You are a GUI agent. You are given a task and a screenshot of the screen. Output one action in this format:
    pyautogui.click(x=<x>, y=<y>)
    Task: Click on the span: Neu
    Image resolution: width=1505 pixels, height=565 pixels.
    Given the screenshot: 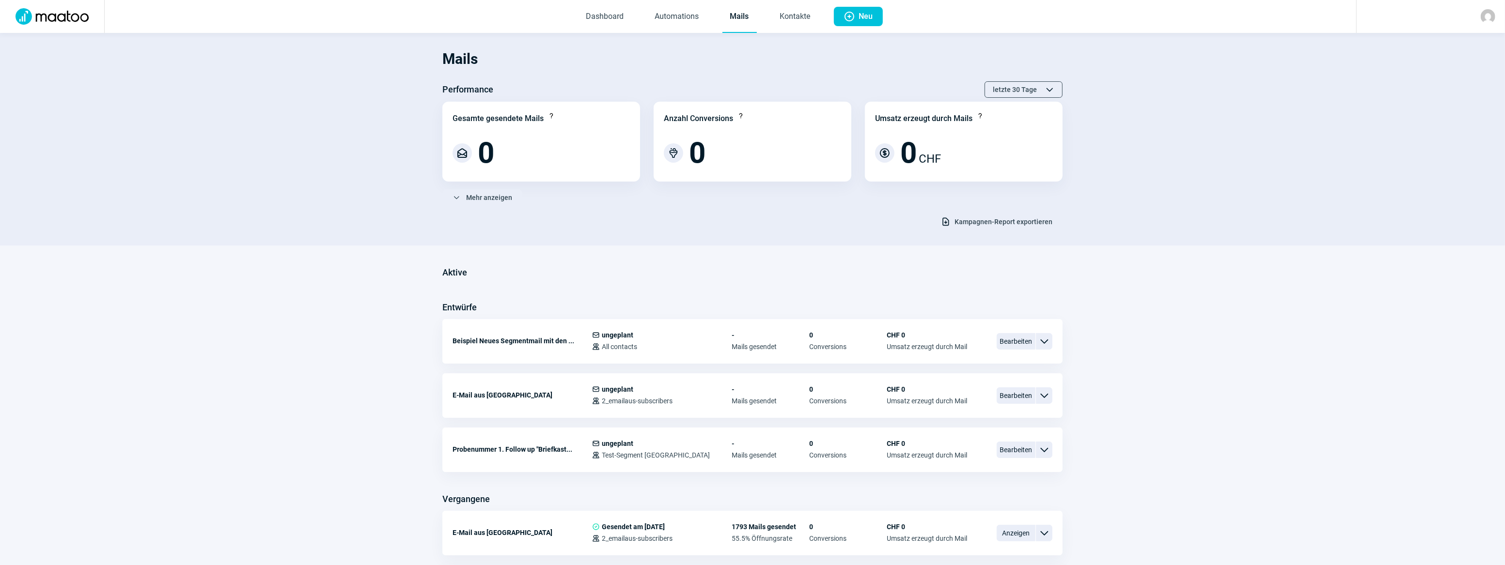 What is the action you would take?
    pyautogui.click(x=866, y=16)
    